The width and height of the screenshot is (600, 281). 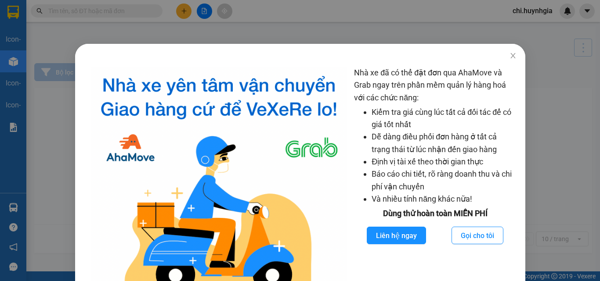 What do you see at coordinates (512, 56) in the screenshot?
I see `button: Close` at bounding box center [512, 56].